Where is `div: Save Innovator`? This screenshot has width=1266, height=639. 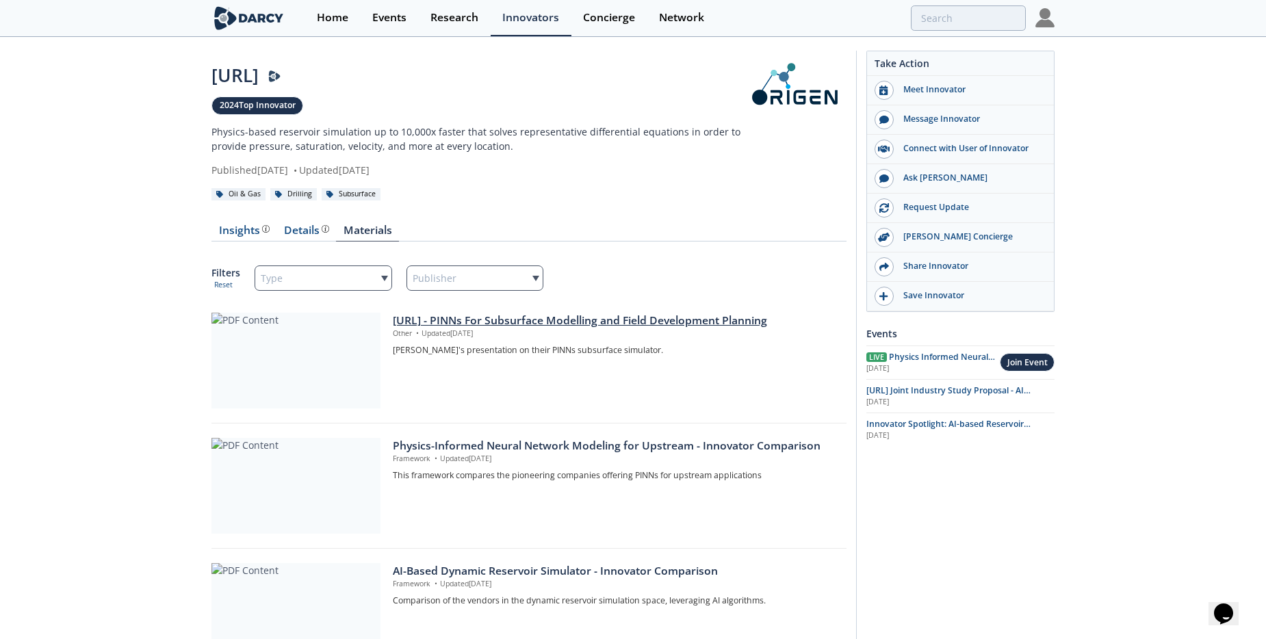 div: Save Innovator is located at coordinates (970, 296).